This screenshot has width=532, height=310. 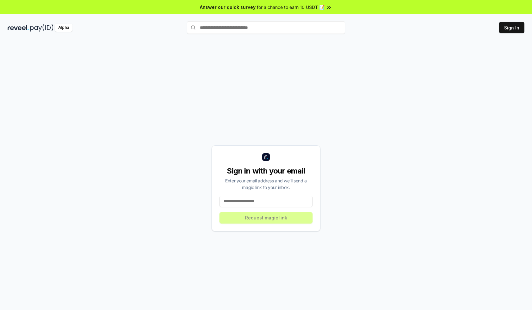 What do you see at coordinates (228, 7) in the screenshot?
I see `span: Answer our quick survey` at bounding box center [228, 7].